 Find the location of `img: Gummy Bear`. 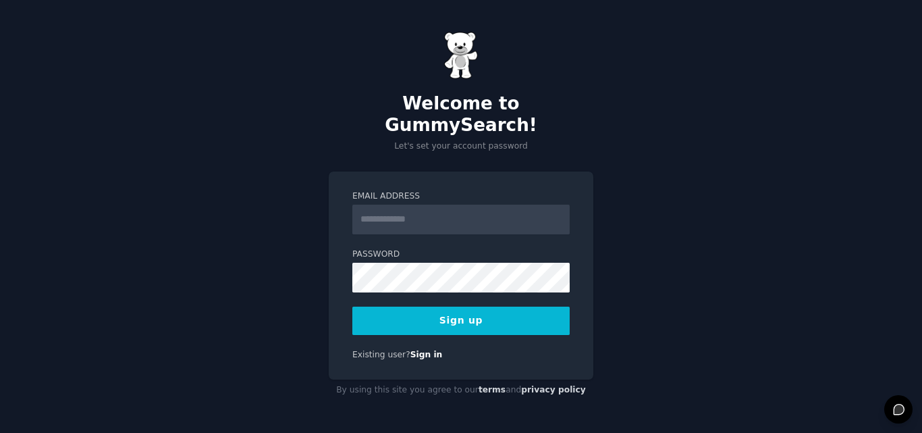

img: Gummy Bear is located at coordinates (461, 55).